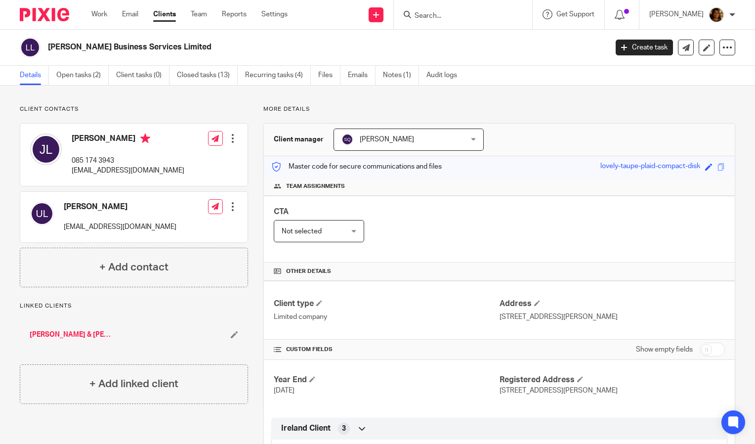 This screenshot has height=444, width=755. Describe the element at coordinates (386, 380) in the screenshot. I see `h4: Year End` at that location.